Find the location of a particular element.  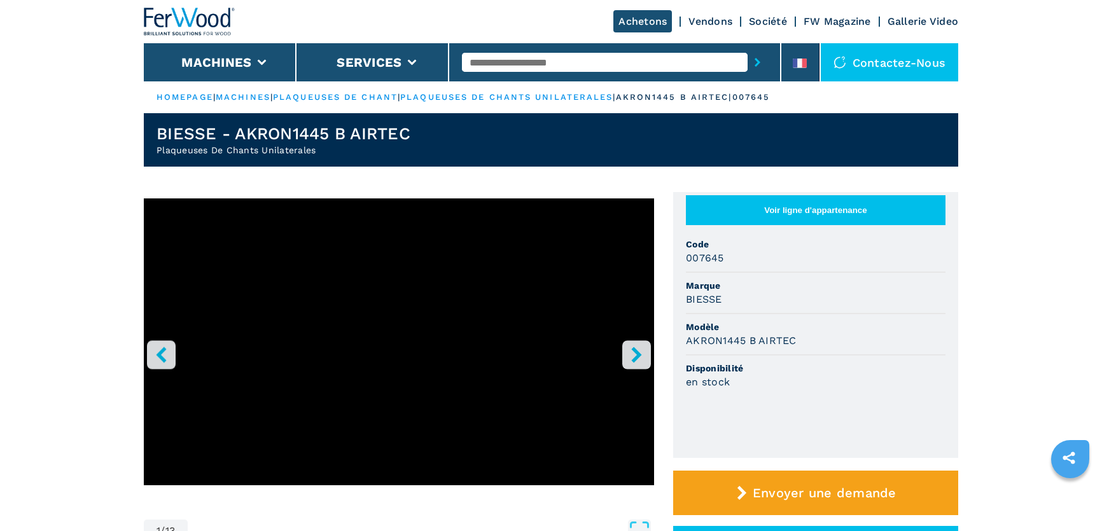

p: 007645 is located at coordinates (751, 97).